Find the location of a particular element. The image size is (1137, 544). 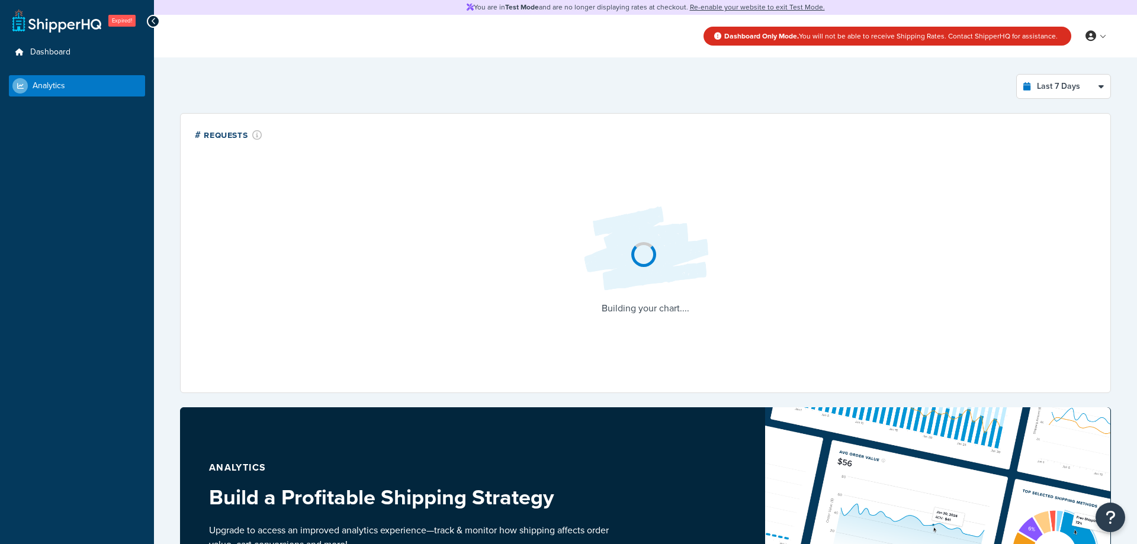

a: Dashboard is located at coordinates (77, 52).